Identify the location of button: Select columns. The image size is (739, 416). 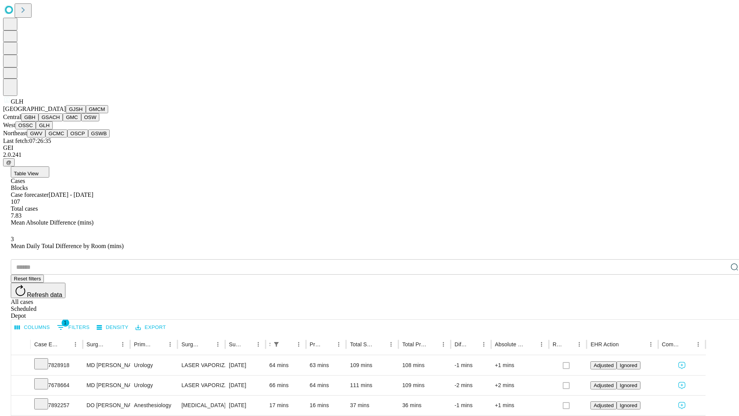
(32, 327).